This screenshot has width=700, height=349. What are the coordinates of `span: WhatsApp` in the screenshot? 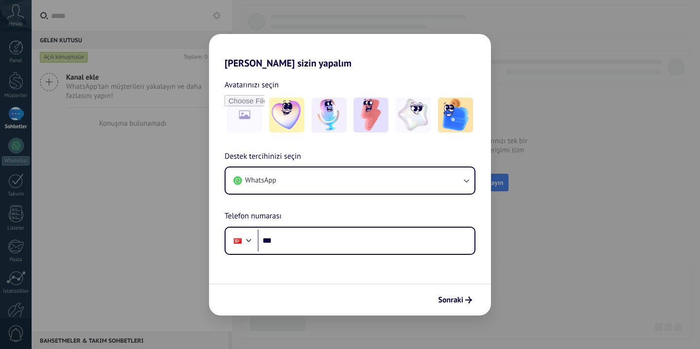 It's located at (260, 181).